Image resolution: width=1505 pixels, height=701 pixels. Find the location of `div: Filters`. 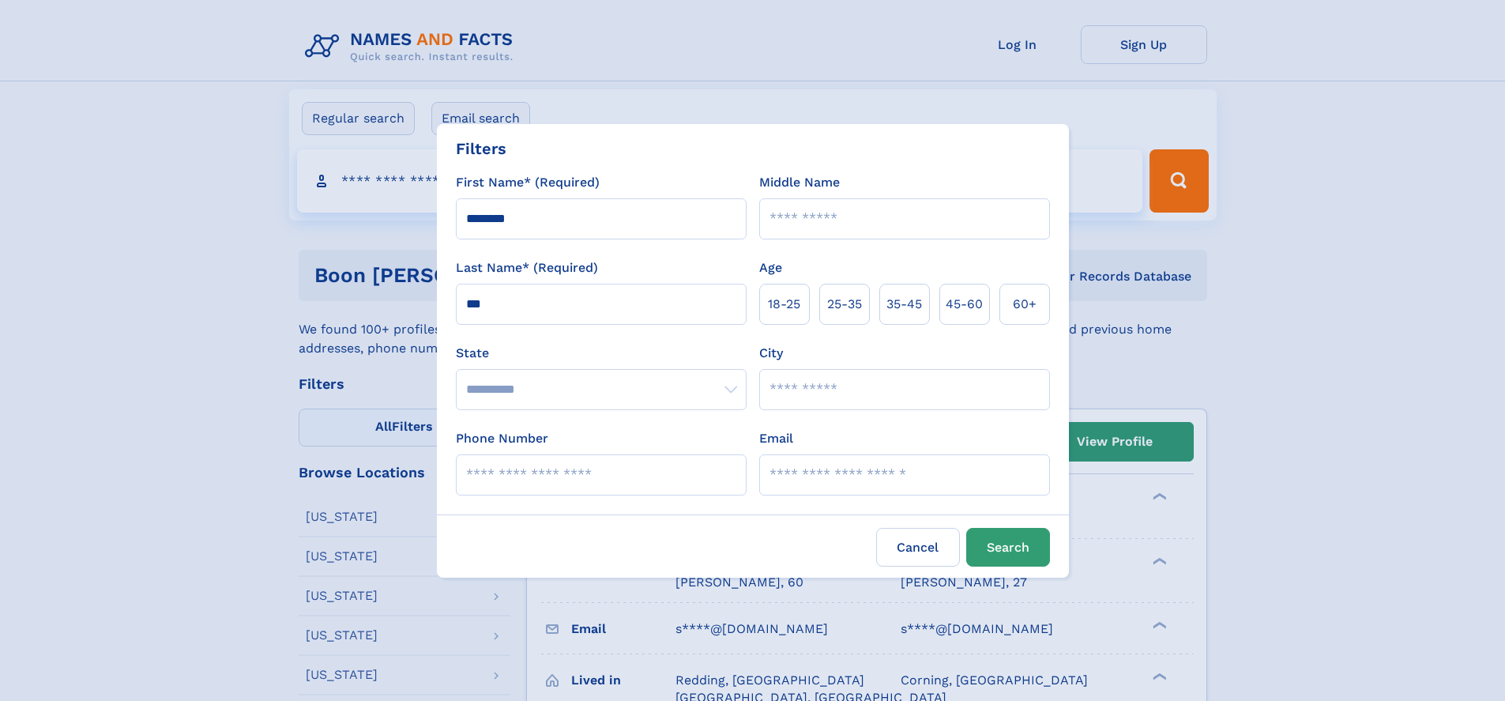

div: Filters is located at coordinates (481, 149).